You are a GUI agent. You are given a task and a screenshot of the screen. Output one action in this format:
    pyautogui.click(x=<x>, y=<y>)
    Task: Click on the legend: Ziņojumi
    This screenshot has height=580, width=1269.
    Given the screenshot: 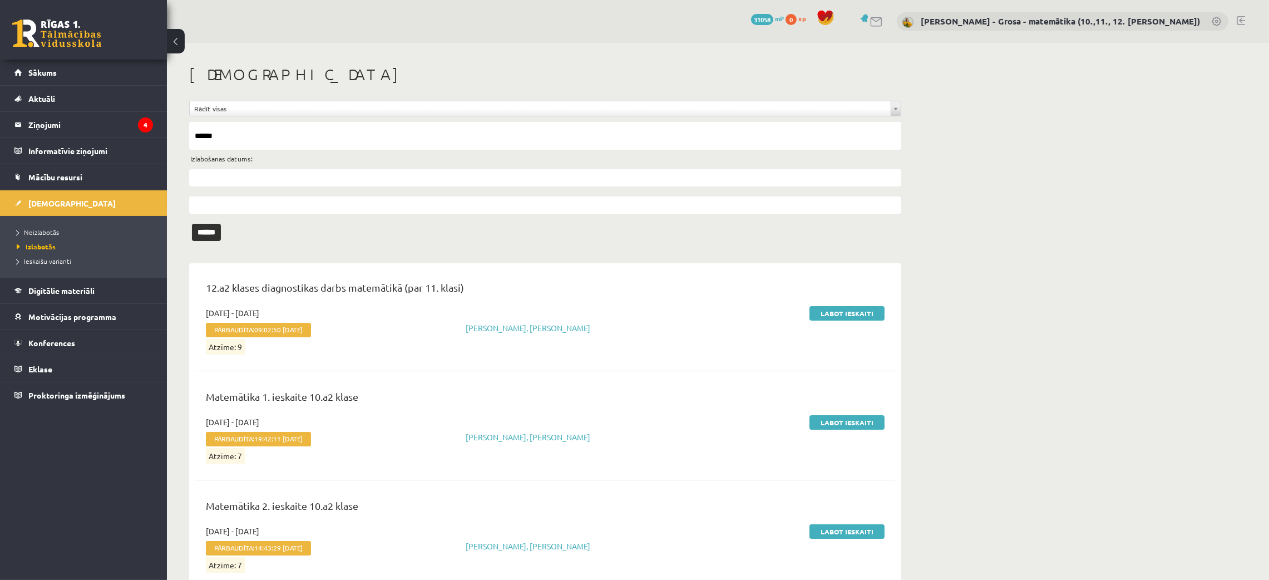 What is the action you would take?
    pyautogui.click(x=91, y=125)
    